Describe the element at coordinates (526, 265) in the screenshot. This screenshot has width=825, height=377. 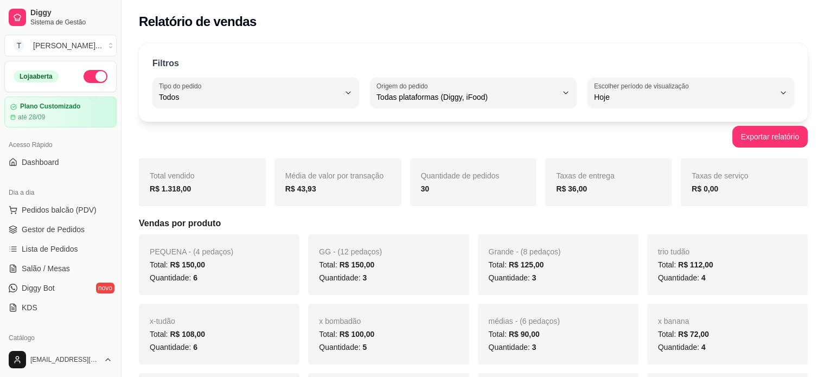
I see `span: R$ 125,00` at that location.